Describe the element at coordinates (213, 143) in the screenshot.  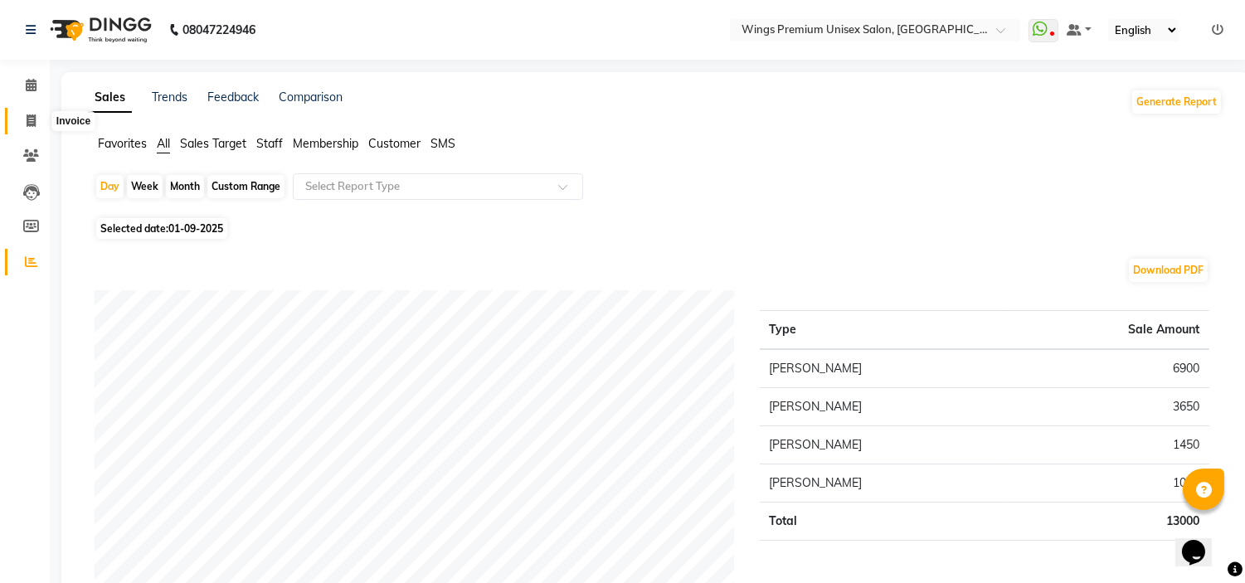
I see `span: Sales Target` at that location.